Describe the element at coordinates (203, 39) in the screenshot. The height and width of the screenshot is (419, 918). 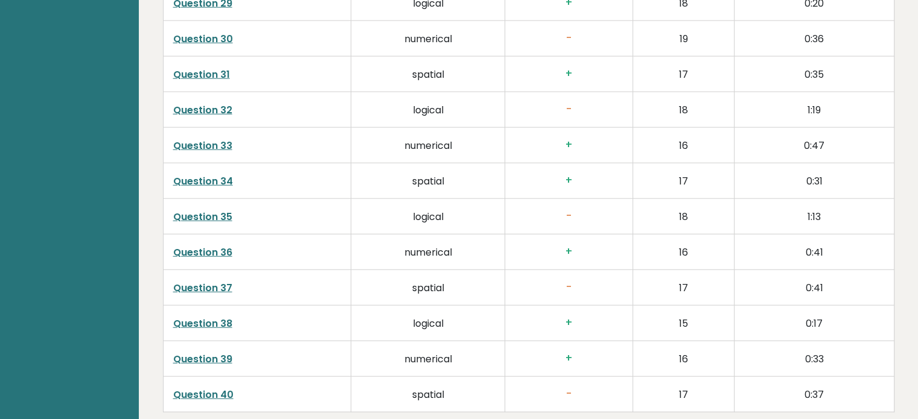
I see `a: Question 30` at that location.